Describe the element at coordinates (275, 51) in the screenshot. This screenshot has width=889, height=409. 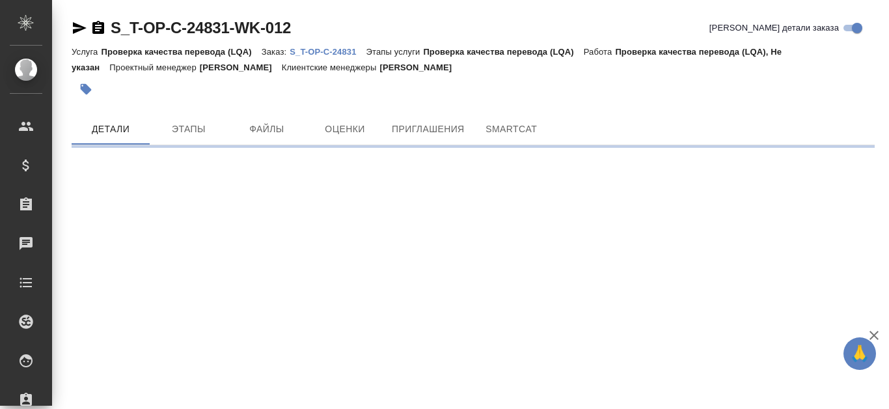
I see `p: Заказ:` at that location.